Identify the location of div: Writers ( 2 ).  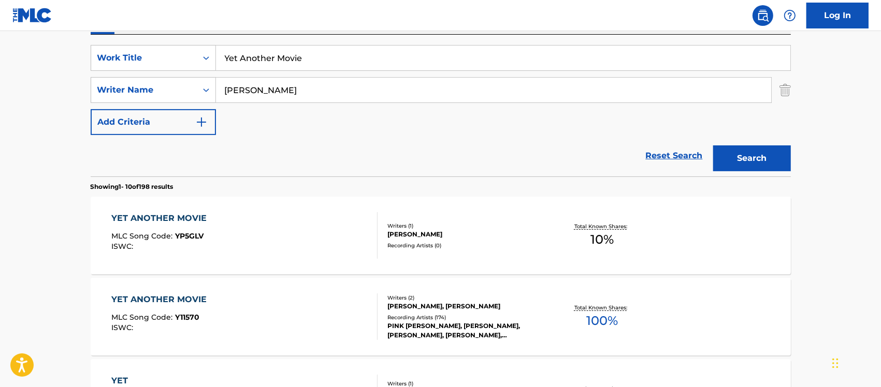
(465, 298).